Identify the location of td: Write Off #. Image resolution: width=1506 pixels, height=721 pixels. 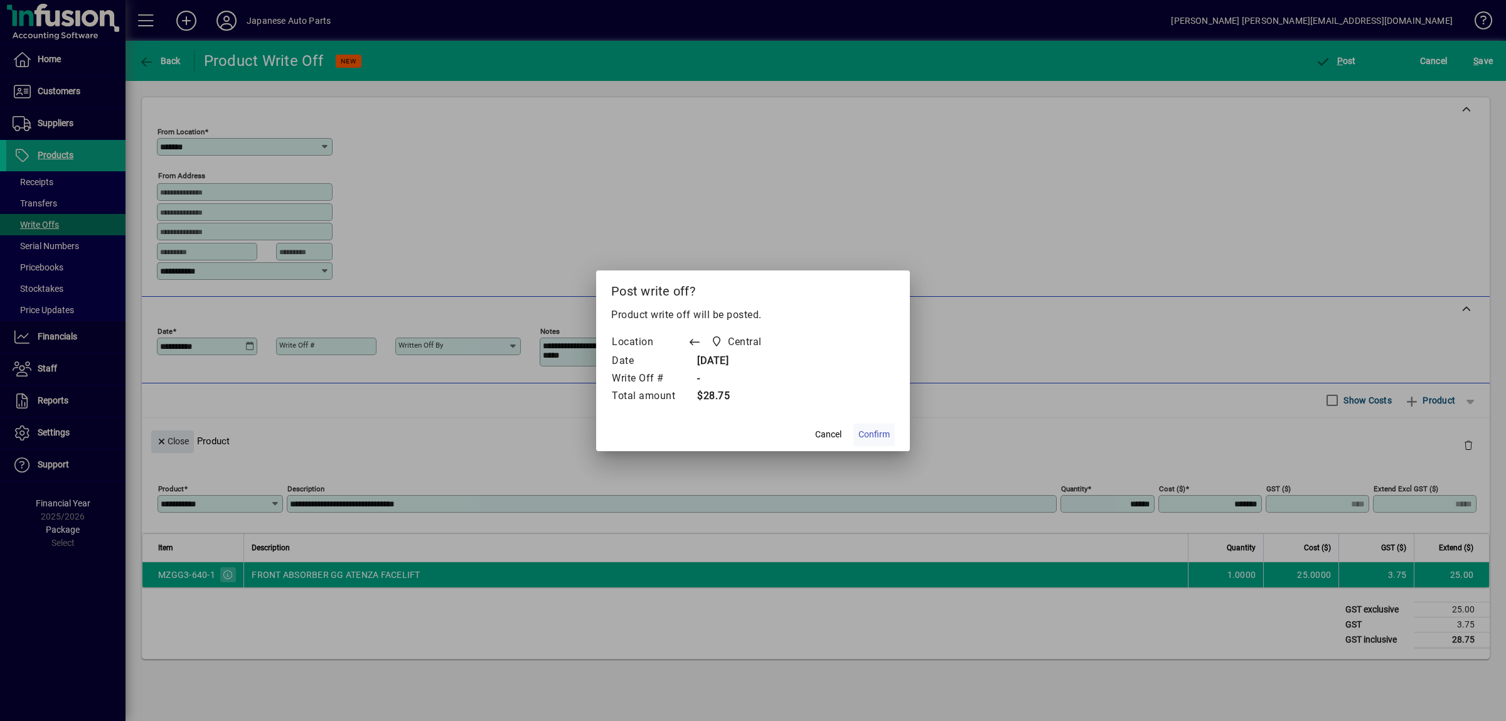
(650, 379).